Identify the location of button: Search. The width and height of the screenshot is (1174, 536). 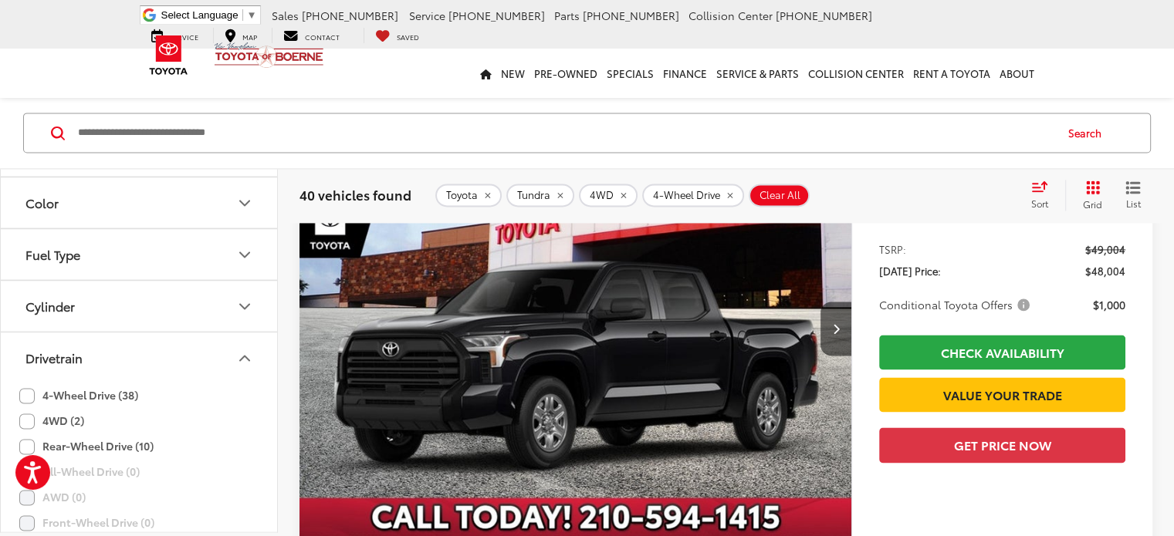
(1088, 133).